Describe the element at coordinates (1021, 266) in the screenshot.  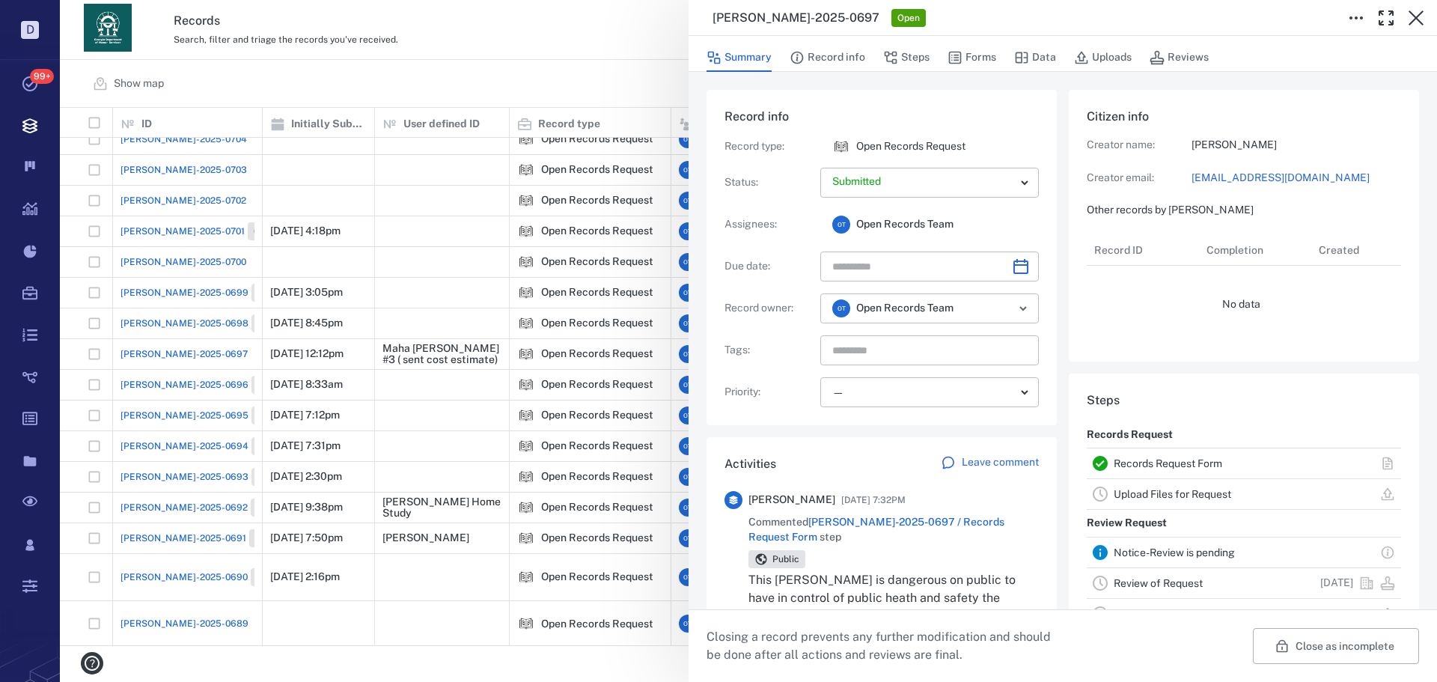
I see `button: Choose date` at that location.